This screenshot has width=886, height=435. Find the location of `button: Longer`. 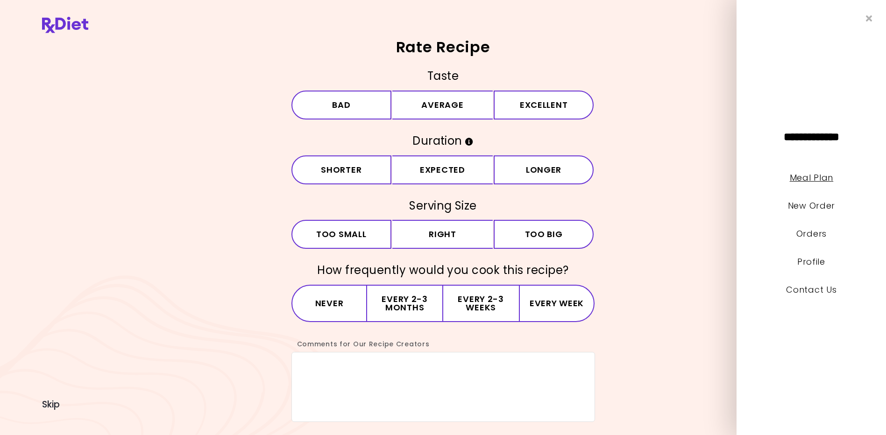

button: Longer is located at coordinates (544, 170).